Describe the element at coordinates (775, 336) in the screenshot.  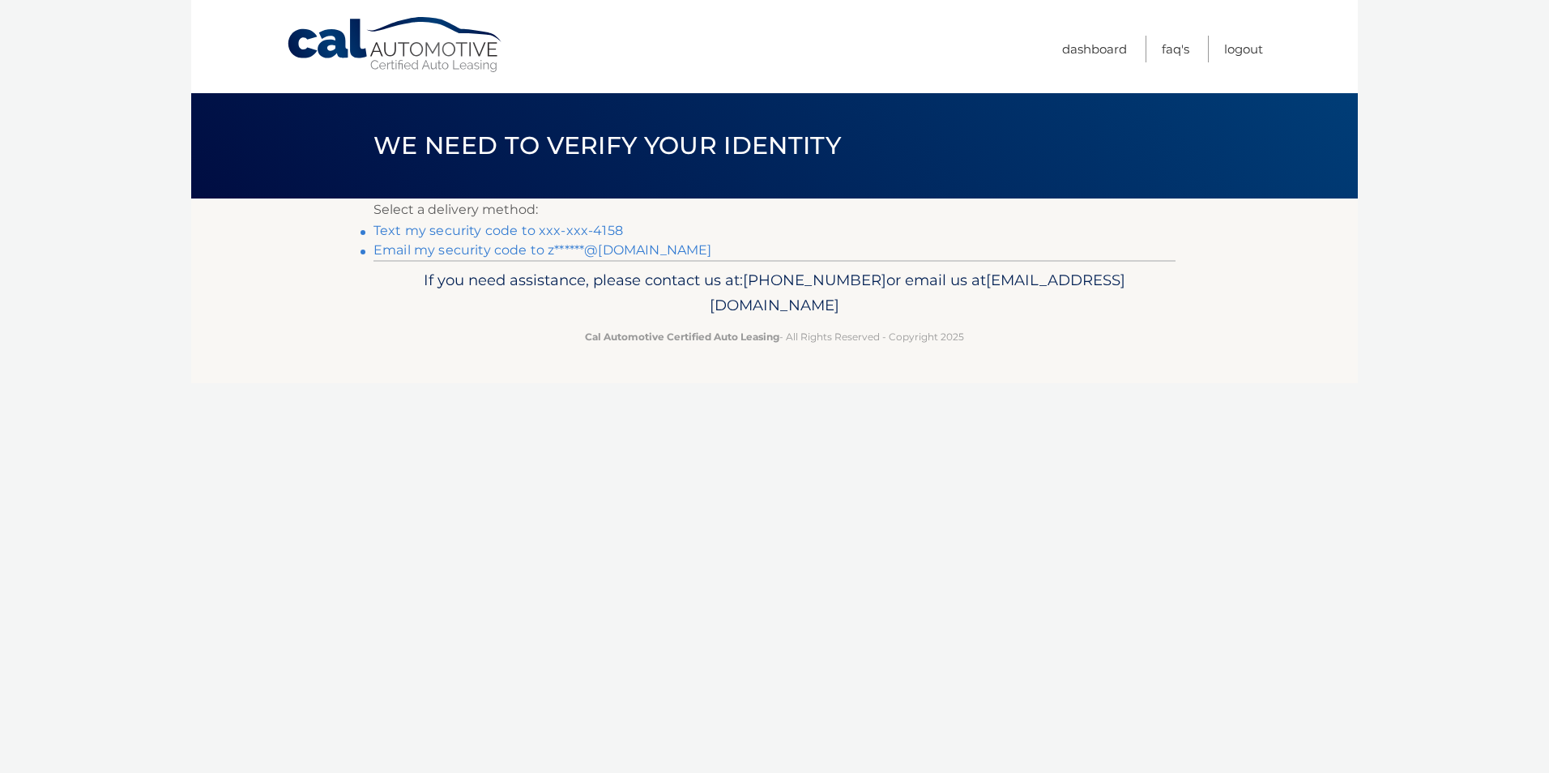
I see `p: - All Rights Reserved - Copyright 2025` at that location.